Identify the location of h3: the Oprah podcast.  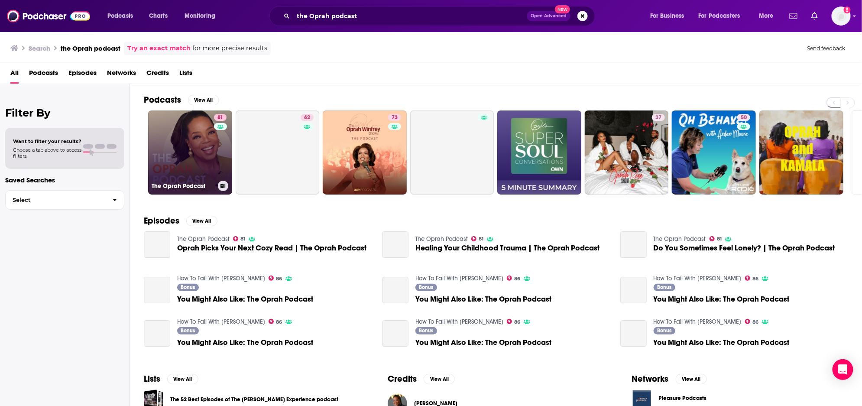
(91, 48).